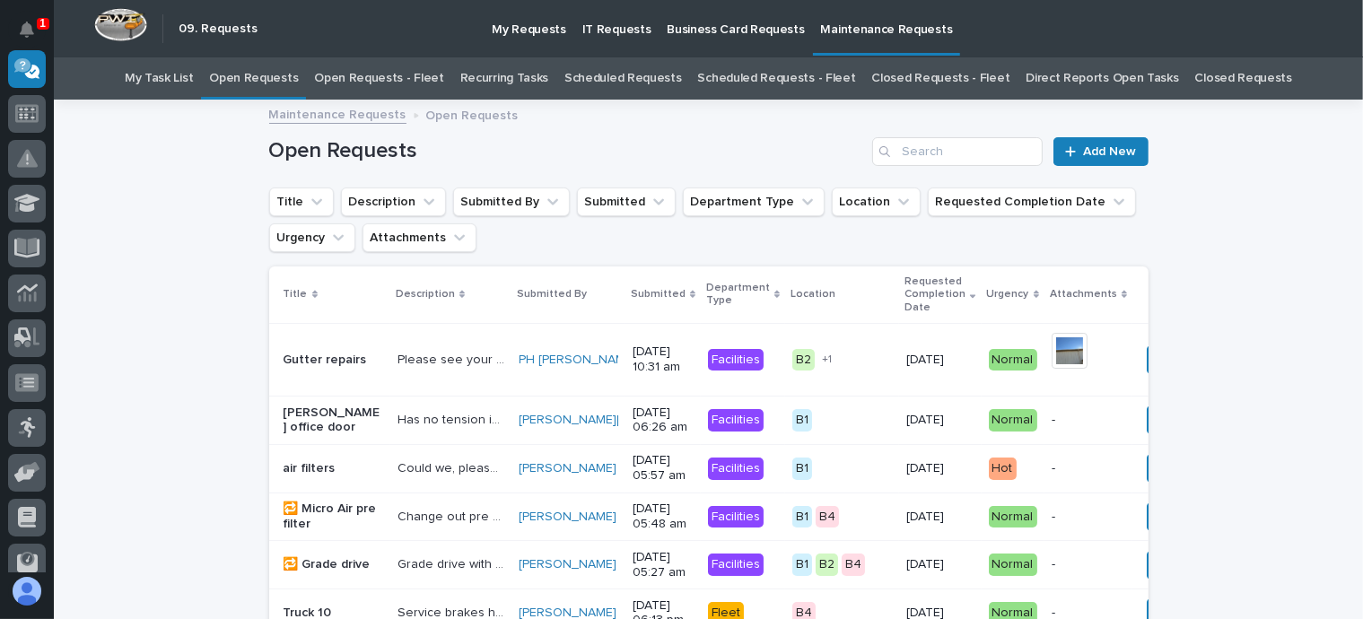 Image resolution: width=1363 pixels, height=619 pixels. I want to click on button: Description, so click(393, 202).